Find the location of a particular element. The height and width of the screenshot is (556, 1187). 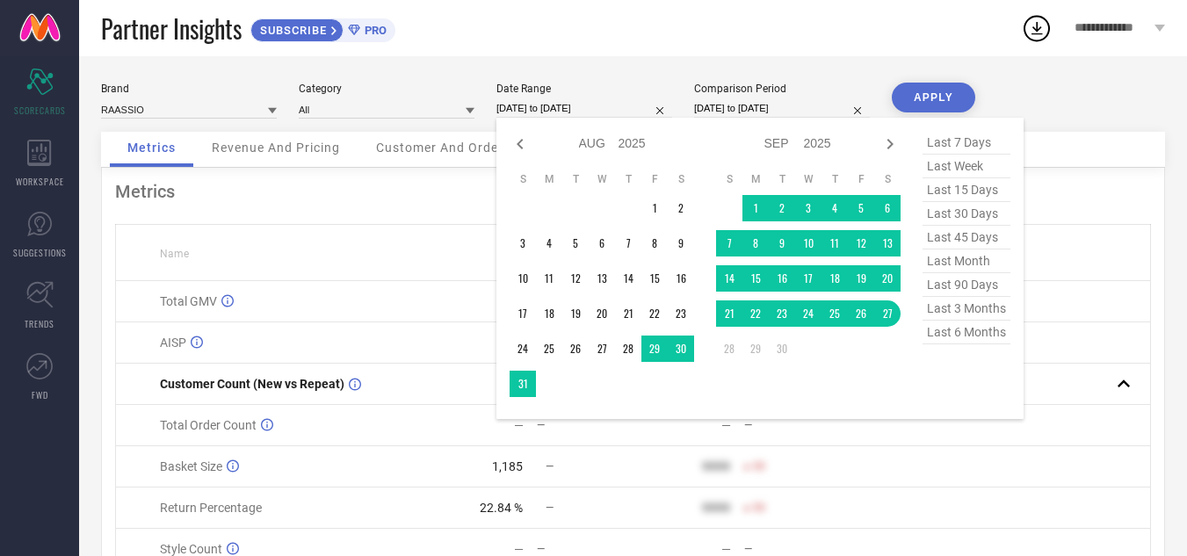

td: Tue Sep 09 2025 is located at coordinates (782, 243).